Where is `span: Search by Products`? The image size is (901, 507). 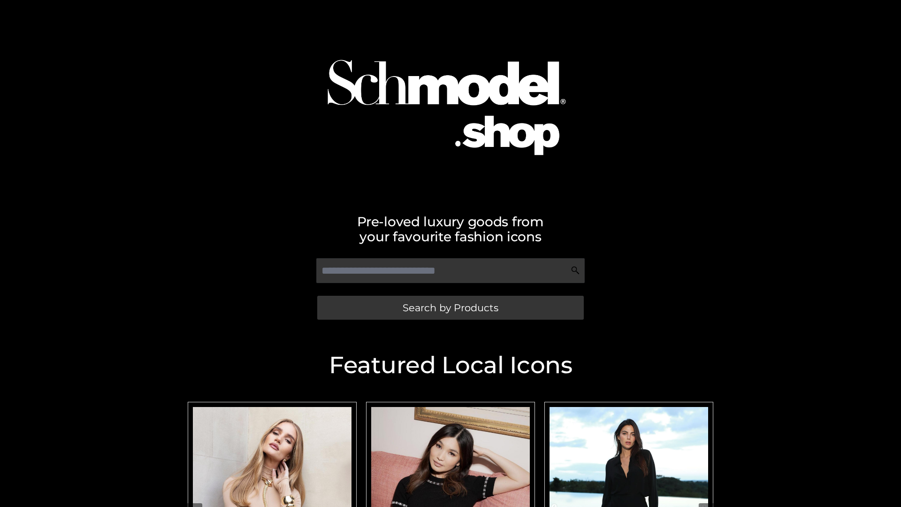
span: Search by Products is located at coordinates (450, 307).